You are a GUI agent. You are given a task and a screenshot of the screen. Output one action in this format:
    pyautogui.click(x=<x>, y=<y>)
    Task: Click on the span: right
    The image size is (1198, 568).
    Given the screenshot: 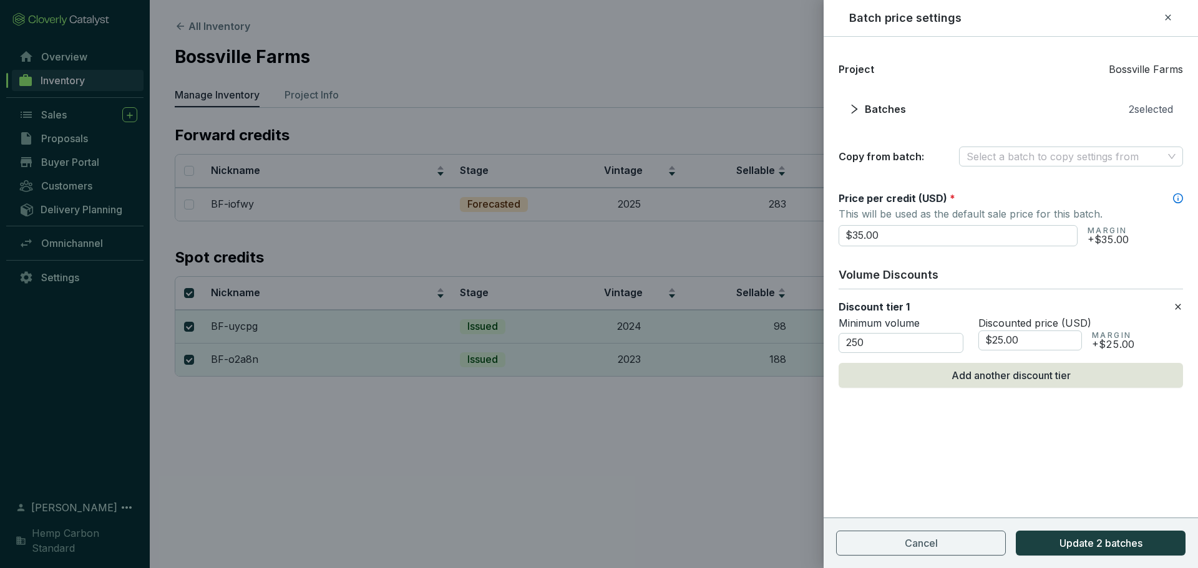 What is the action you would take?
    pyautogui.click(x=854, y=109)
    